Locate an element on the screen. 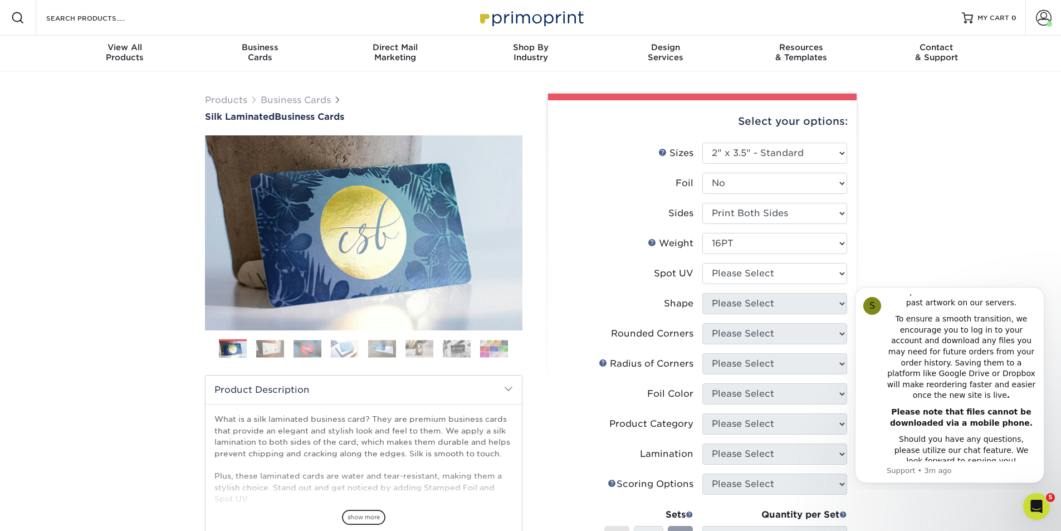 The image size is (1061, 531). b: Please note that files cannot be downloaded via a mobile phone. is located at coordinates (123, 140).